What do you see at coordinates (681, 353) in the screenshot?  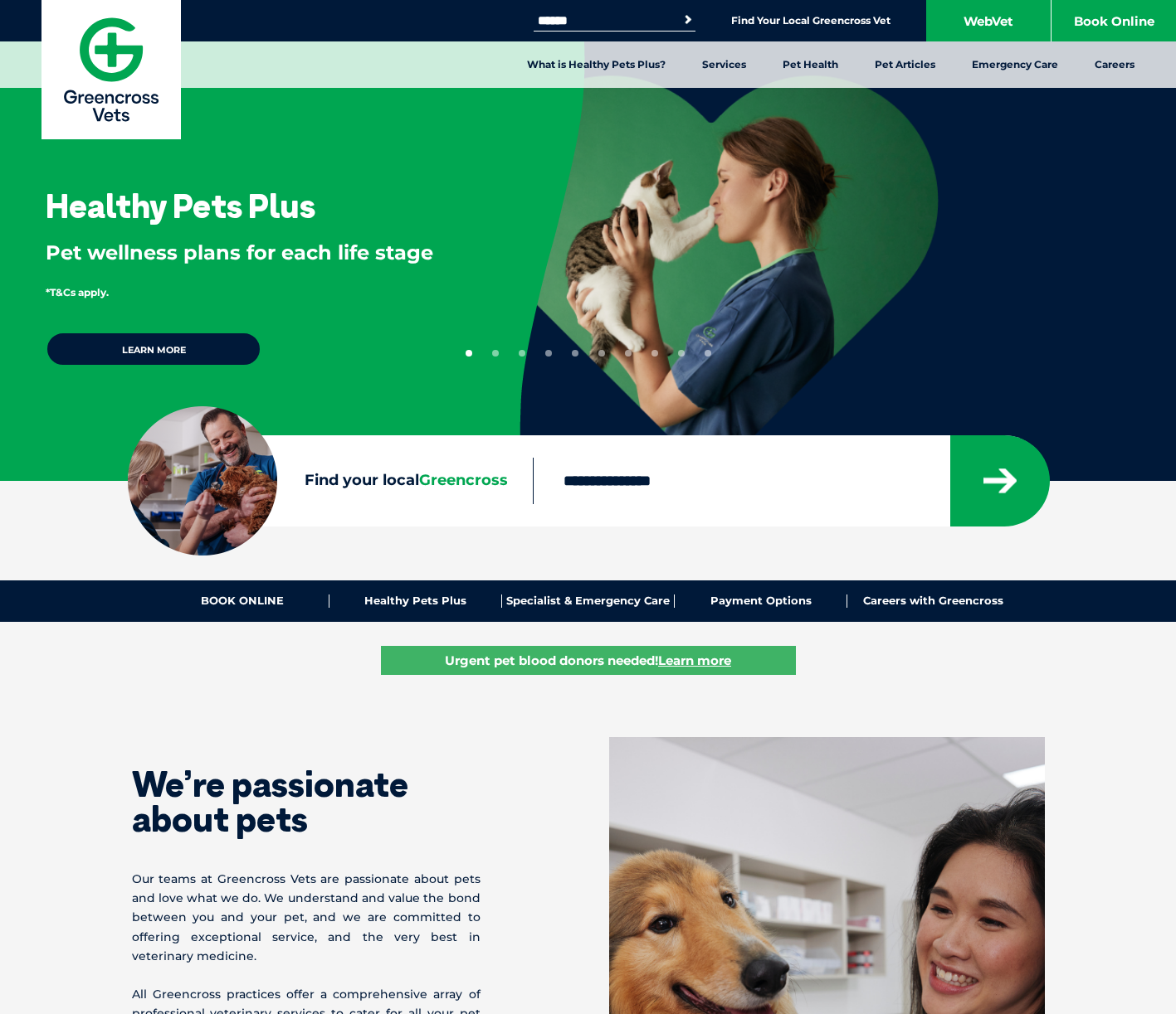 I see `button: 9 of 10` at bounding box center [681, 353].